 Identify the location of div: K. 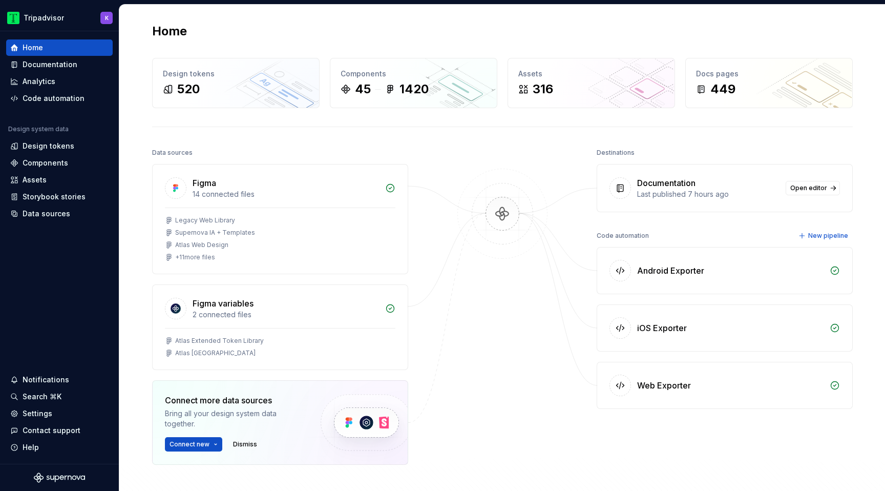
(107, 18).